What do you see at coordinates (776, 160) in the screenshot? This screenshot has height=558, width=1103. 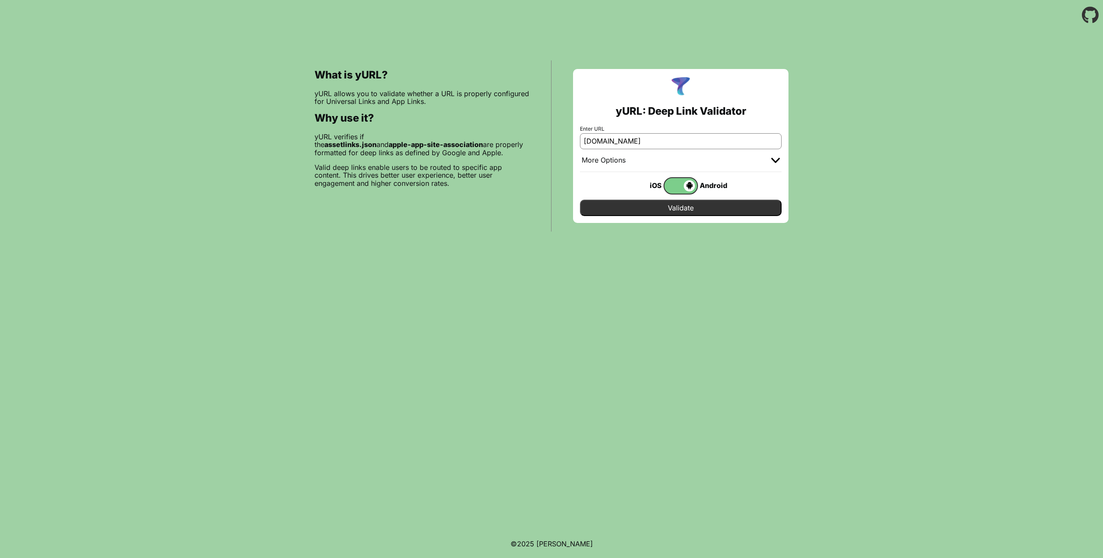 I see `img: chevron` at bounding box center [776, 160].